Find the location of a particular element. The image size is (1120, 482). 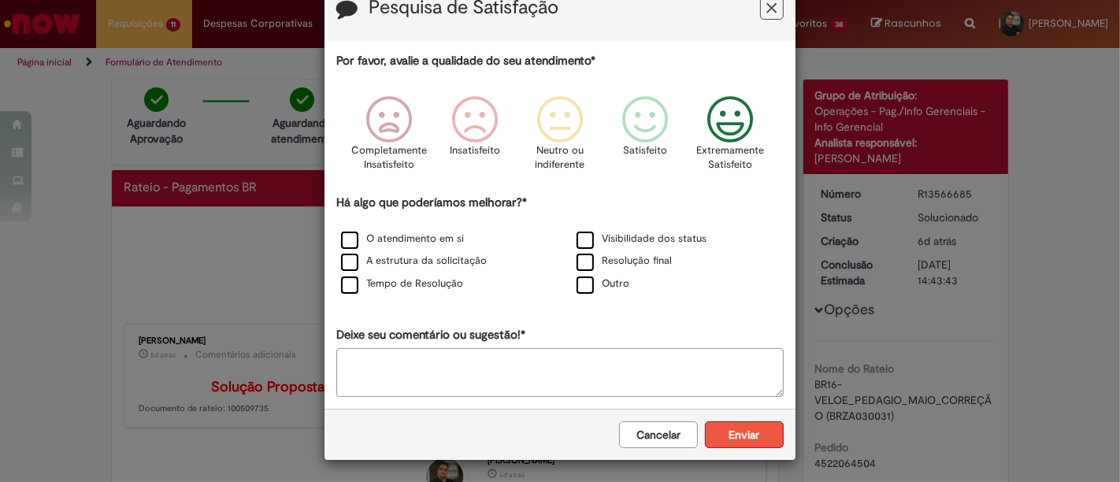

label: Deixe seu comentário ou sugestão!* is located at coordinates (431, 335).